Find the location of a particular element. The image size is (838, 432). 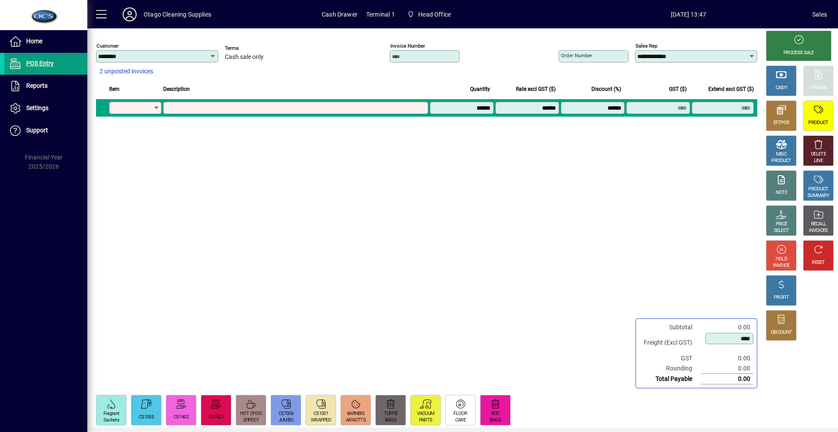

div: ARNOTTS is located at coordinates (356, 420).